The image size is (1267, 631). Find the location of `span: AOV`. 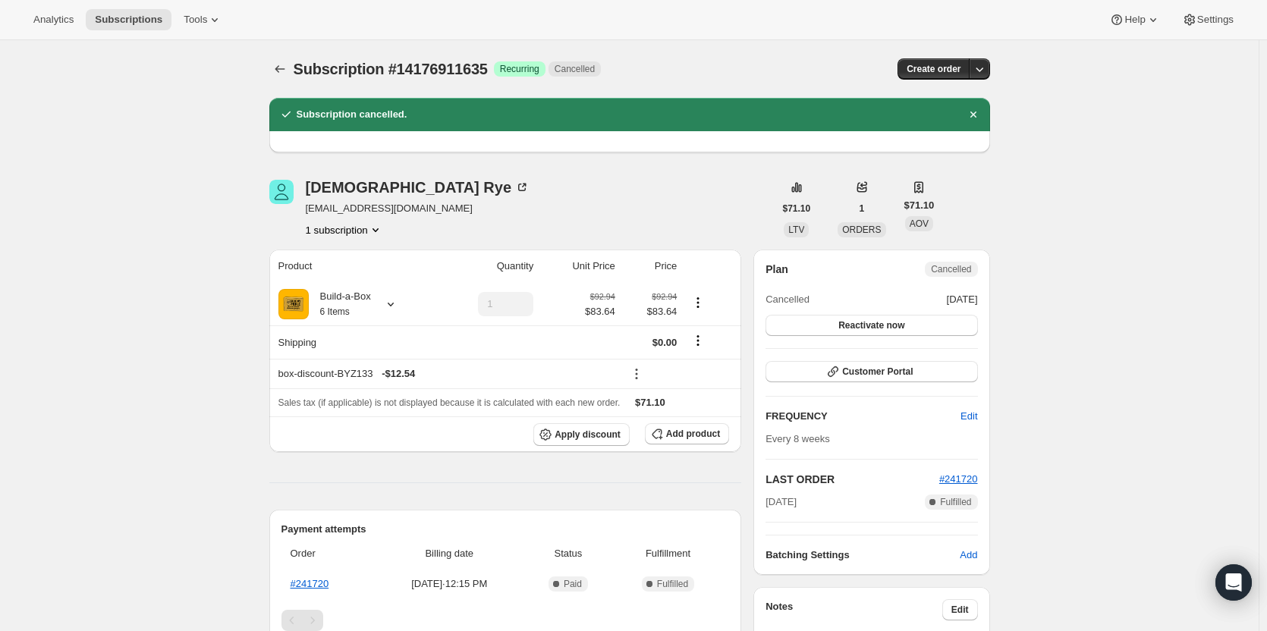

span: AOV is located at coordinates (919, 224).